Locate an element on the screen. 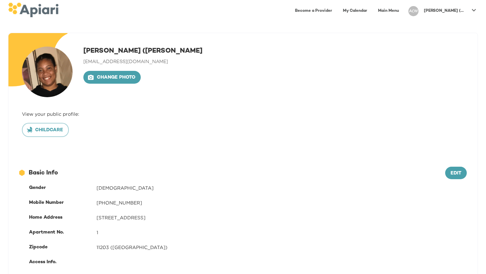 This screenshot has width=486, height=274. span: Edit is located at coordinates (456, 173).